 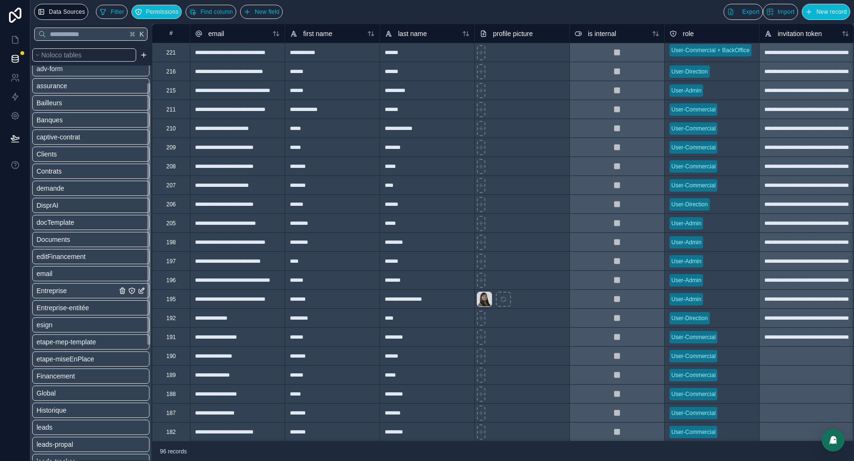 What do you see at coordinates (781, 12) in the screenshot?
I see `button: Import` at bounding box center [781, 12].